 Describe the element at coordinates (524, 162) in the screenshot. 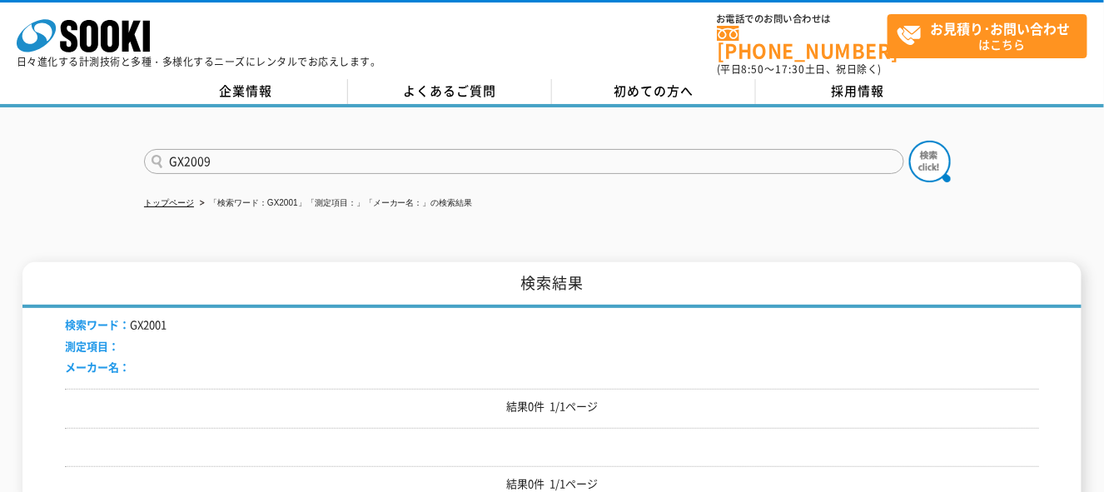

I see `input: 商品名、型式、NETIS番号を入力してください` at that location.